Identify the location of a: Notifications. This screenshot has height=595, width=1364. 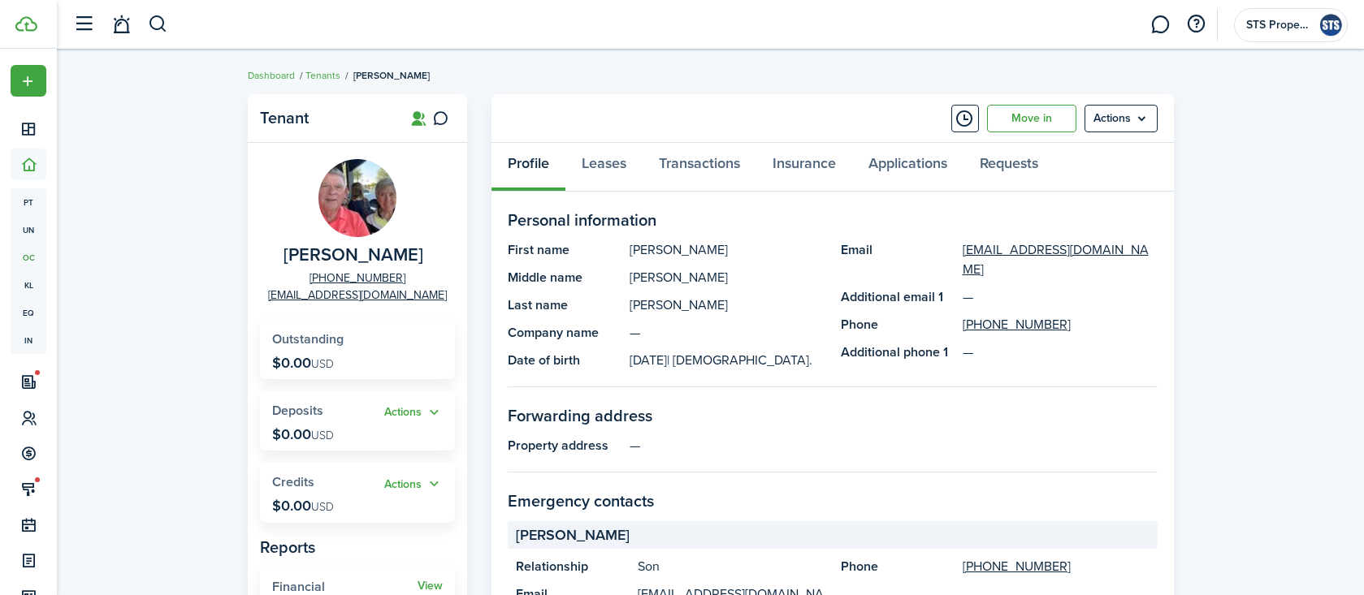
(121, 24).